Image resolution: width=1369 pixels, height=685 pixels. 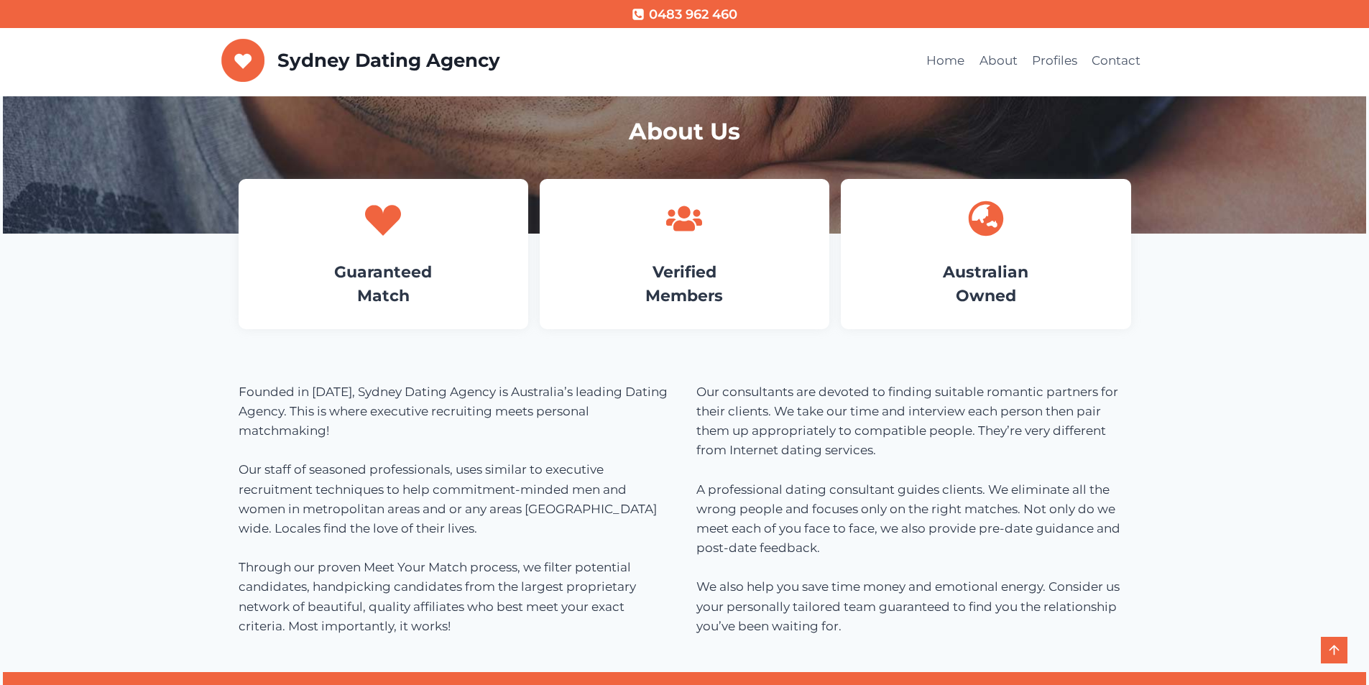 What do you see at coordinates (985, 284) in the screenshot?
I see `a: AustralianOwned` at bounding box center [985, 284].